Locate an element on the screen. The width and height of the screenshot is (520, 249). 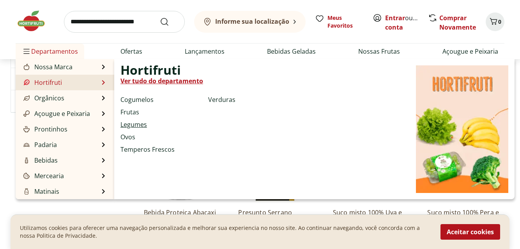
input: search is located at coordinates (124, 22).